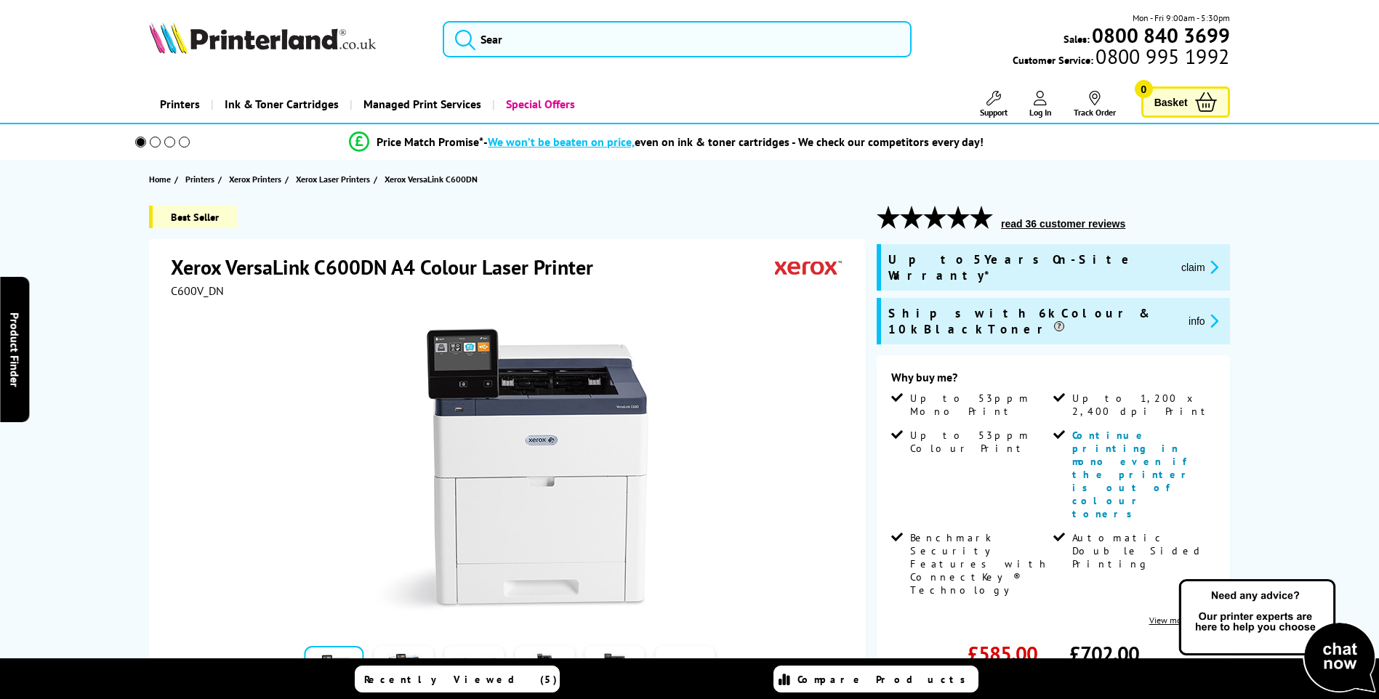 This screenshot has height=699, width=1379. I want to click on a: Printerland Logo, so click(286, 39).